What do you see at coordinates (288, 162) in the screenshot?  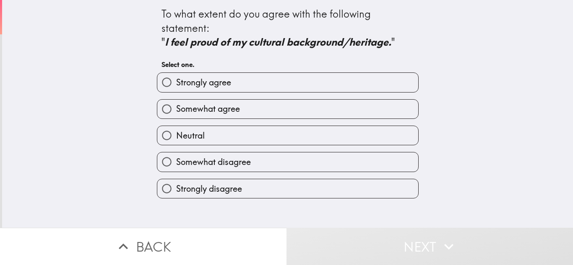 I see `button: Somewhat disagree` at bounding box center [288, 162].